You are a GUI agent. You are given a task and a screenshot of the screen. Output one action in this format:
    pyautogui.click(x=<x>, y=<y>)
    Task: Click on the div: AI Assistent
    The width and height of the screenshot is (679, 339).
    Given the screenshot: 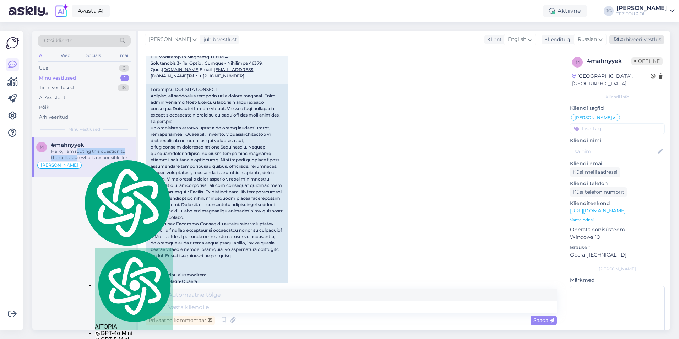 What is the action you would take?
    pyautogui.click(x=52, y=98)
    